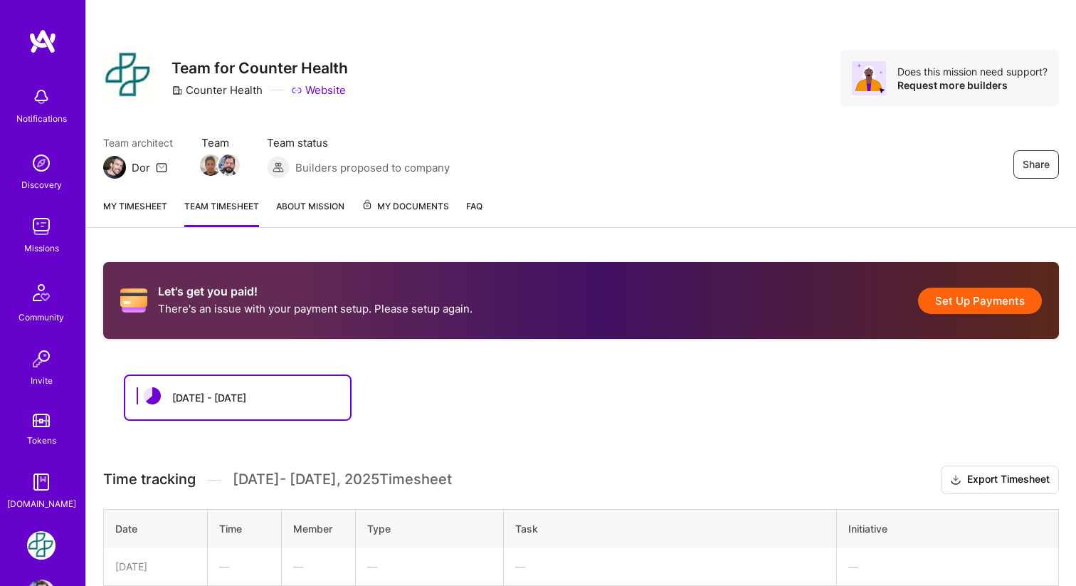  I want to click on img: Community, so click(41, 293).